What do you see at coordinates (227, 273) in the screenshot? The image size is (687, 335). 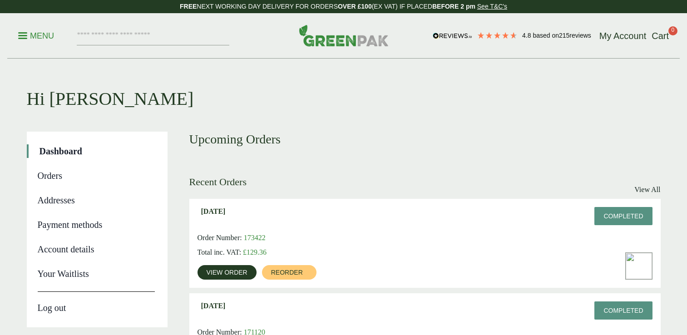 I see `span: View order` at bounding box center [227, 273].